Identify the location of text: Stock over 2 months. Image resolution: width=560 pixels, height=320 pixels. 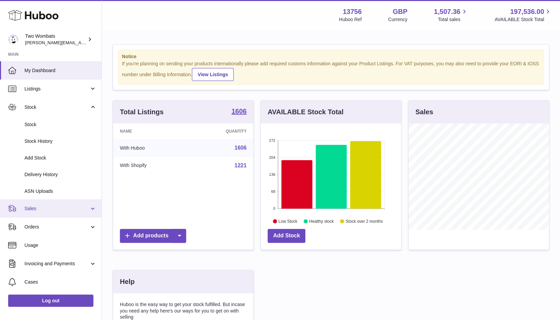
(364, 221).